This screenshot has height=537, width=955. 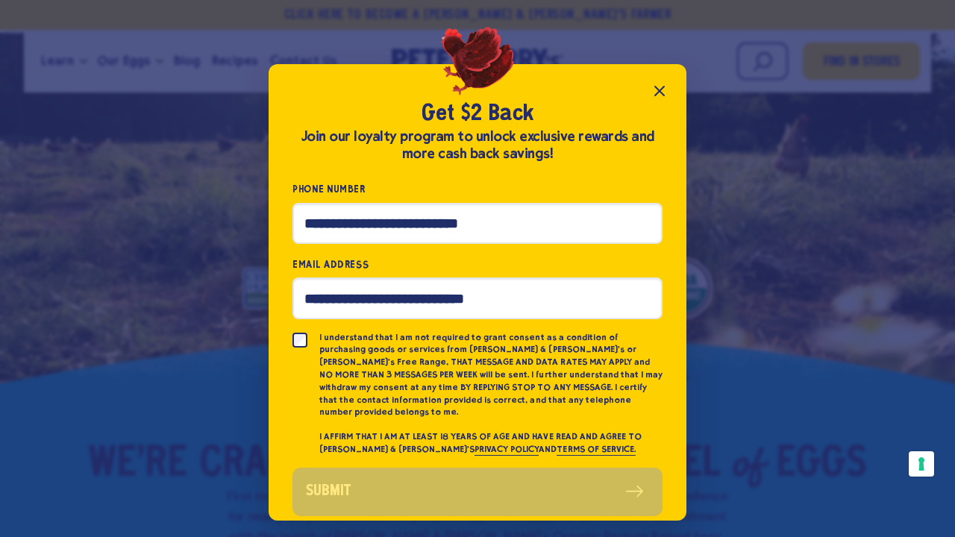 What do you see at coordinates (300, 340) in the screenshot?
I see `input: I understand that I am not required to grant consent as a condition of purchasing goods or servic...` at bounding box center [300, 340].